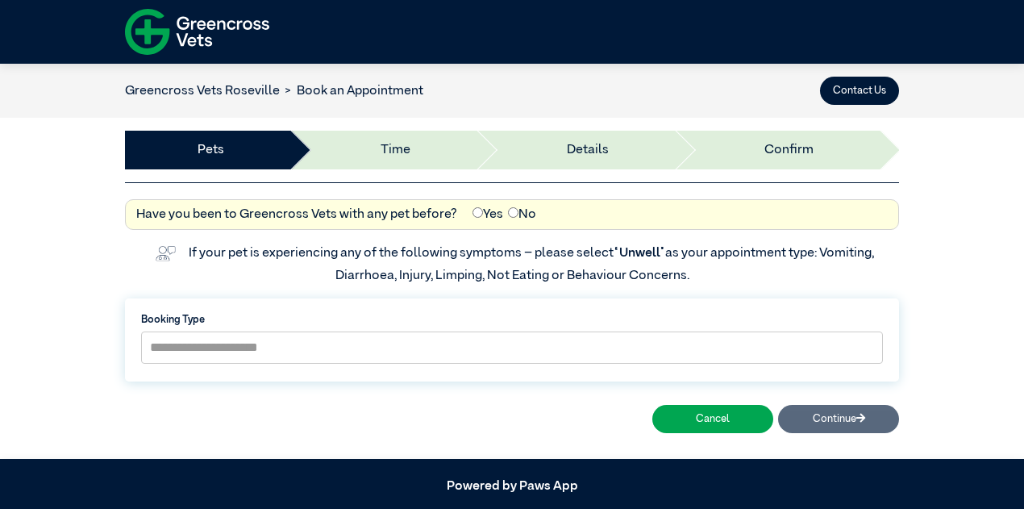 The image size is (1024, 509). I want to click on img: vet, so click(165, 253).